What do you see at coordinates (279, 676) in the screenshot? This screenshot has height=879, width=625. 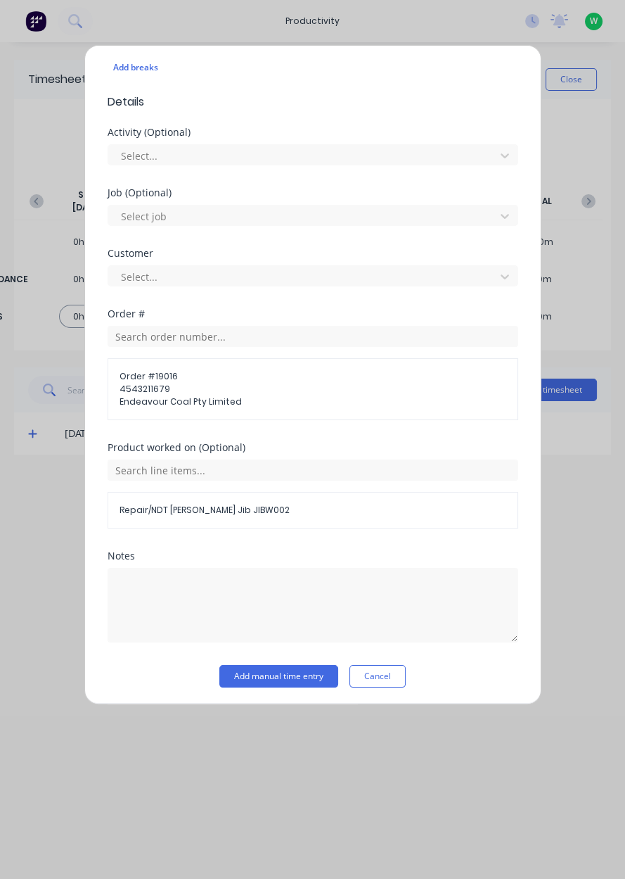 I see `button: Add manual time entry` at bounding box center [279, 676].